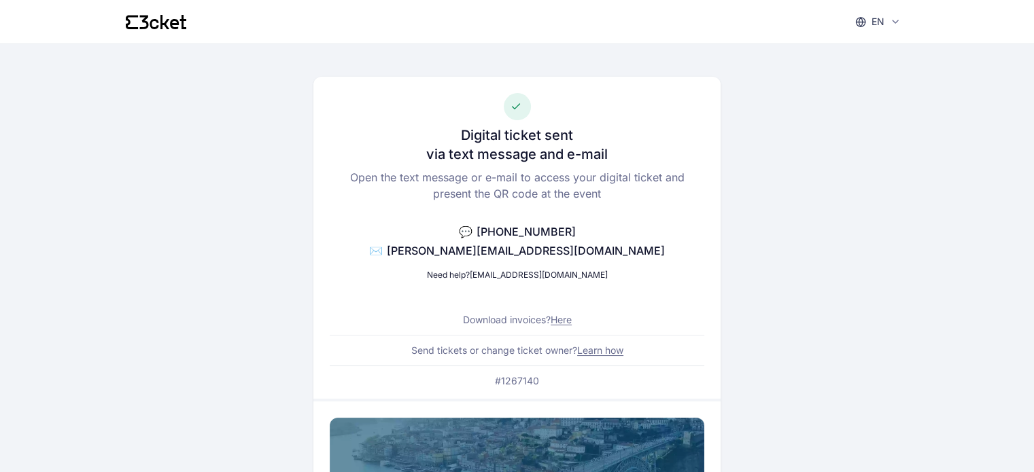 This screenshot has width=1034, height=472. I want to click on p: #1267140, so click(517, 381).